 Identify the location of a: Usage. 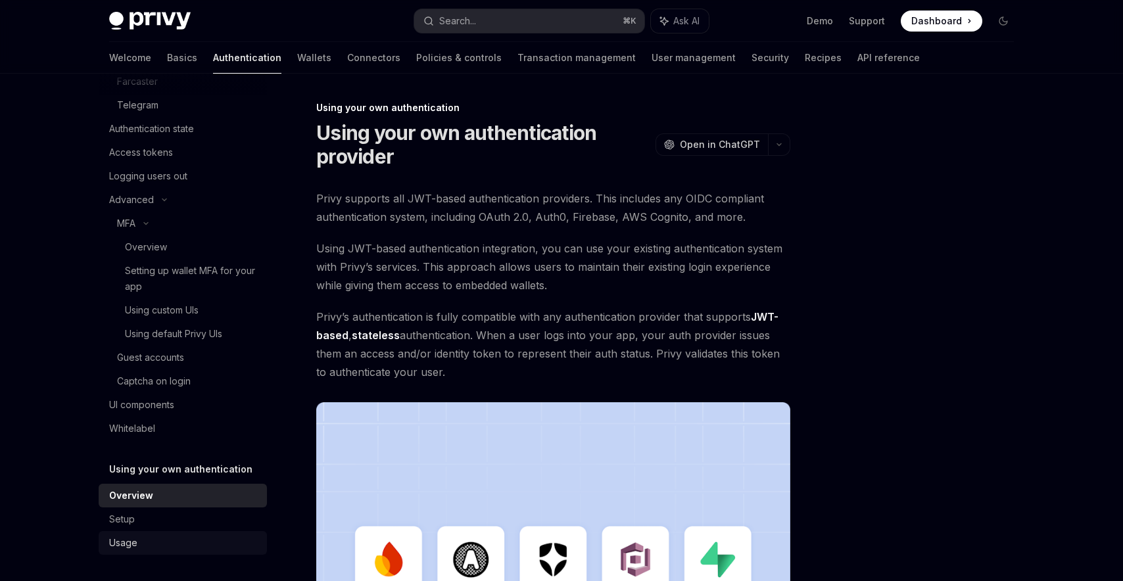
(183, 543).